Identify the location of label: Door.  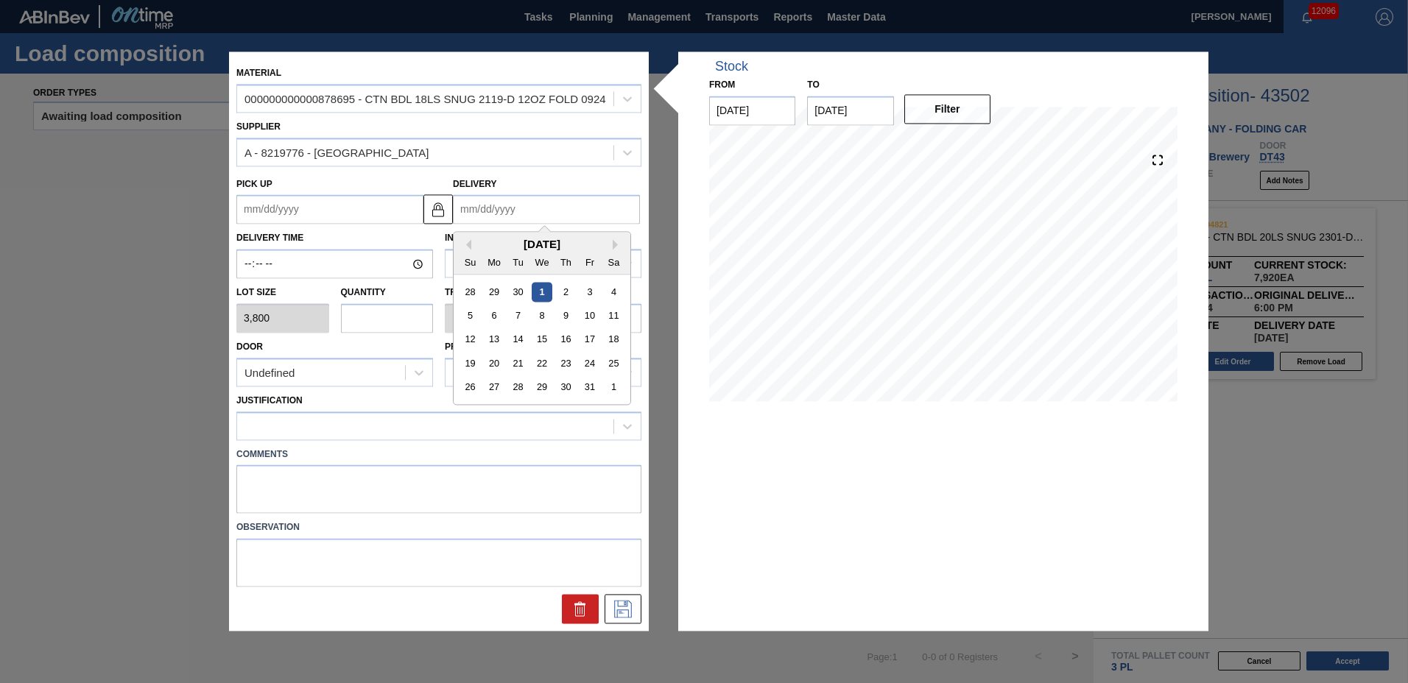
(250, 347).